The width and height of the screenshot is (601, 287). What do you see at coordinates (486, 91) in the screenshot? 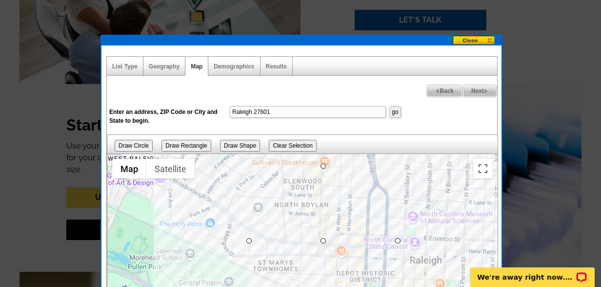
I see `img: button-next-arrow-gray.png` at bounding box center [486, 91].